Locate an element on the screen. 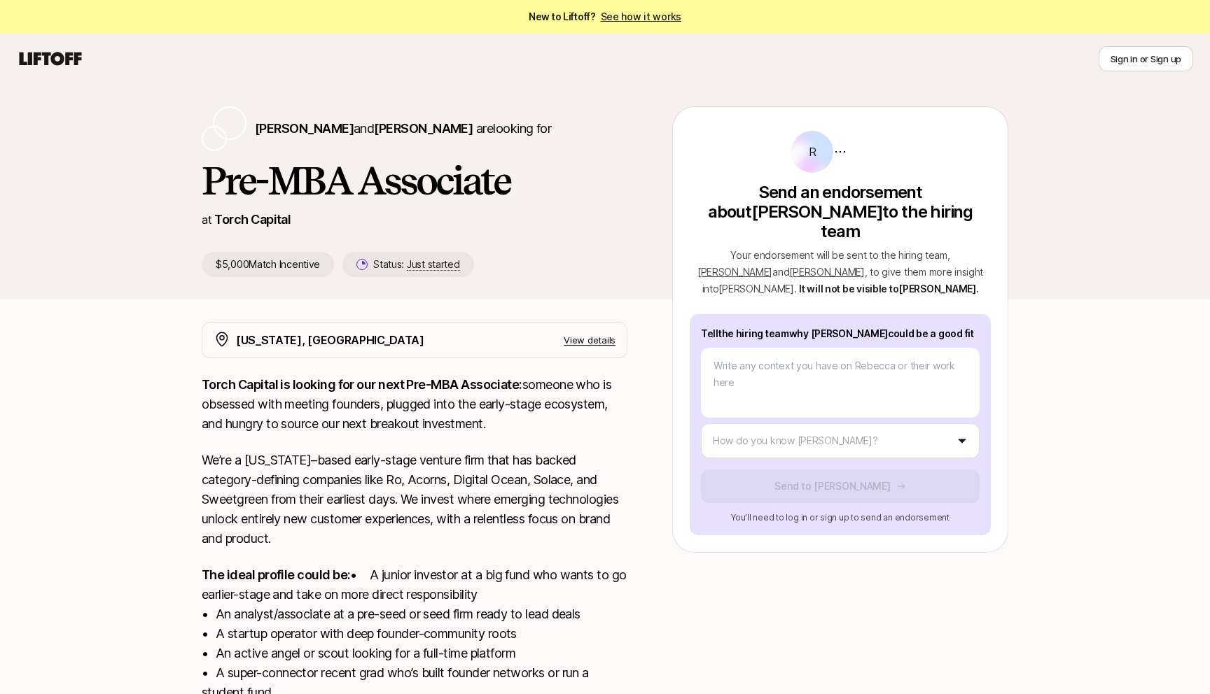 Image resolution: width=1210 pixels, height=694 pixels. span: New to Liftoff? is located at coordinates (605, 17).